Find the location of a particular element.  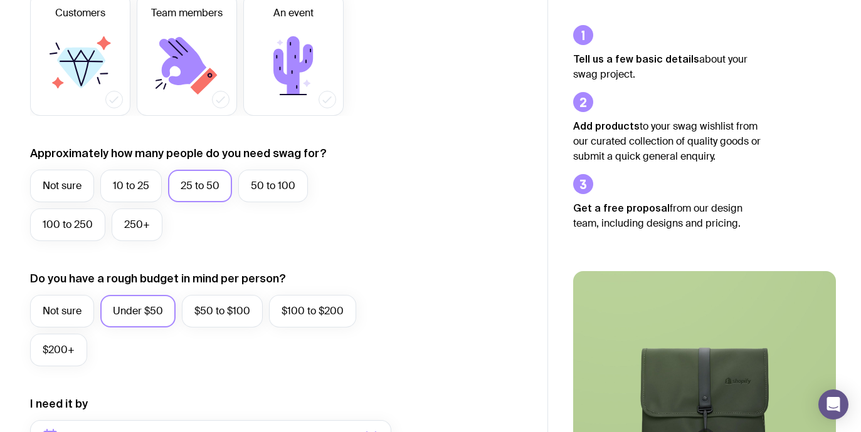

p: to your swag wishlist from our curated collection of quality goods or submit a quick general enqu... is located at coordinates (667, 141).